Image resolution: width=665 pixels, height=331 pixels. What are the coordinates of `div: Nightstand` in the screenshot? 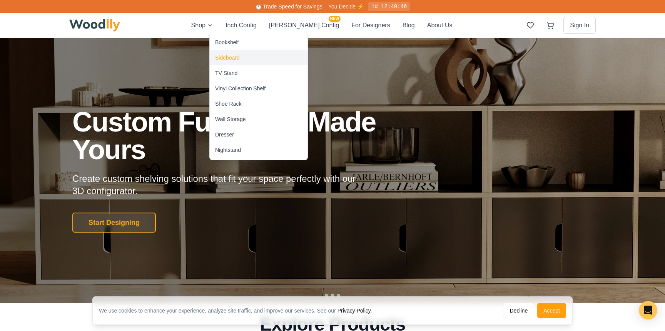 It's located at (228, 150).